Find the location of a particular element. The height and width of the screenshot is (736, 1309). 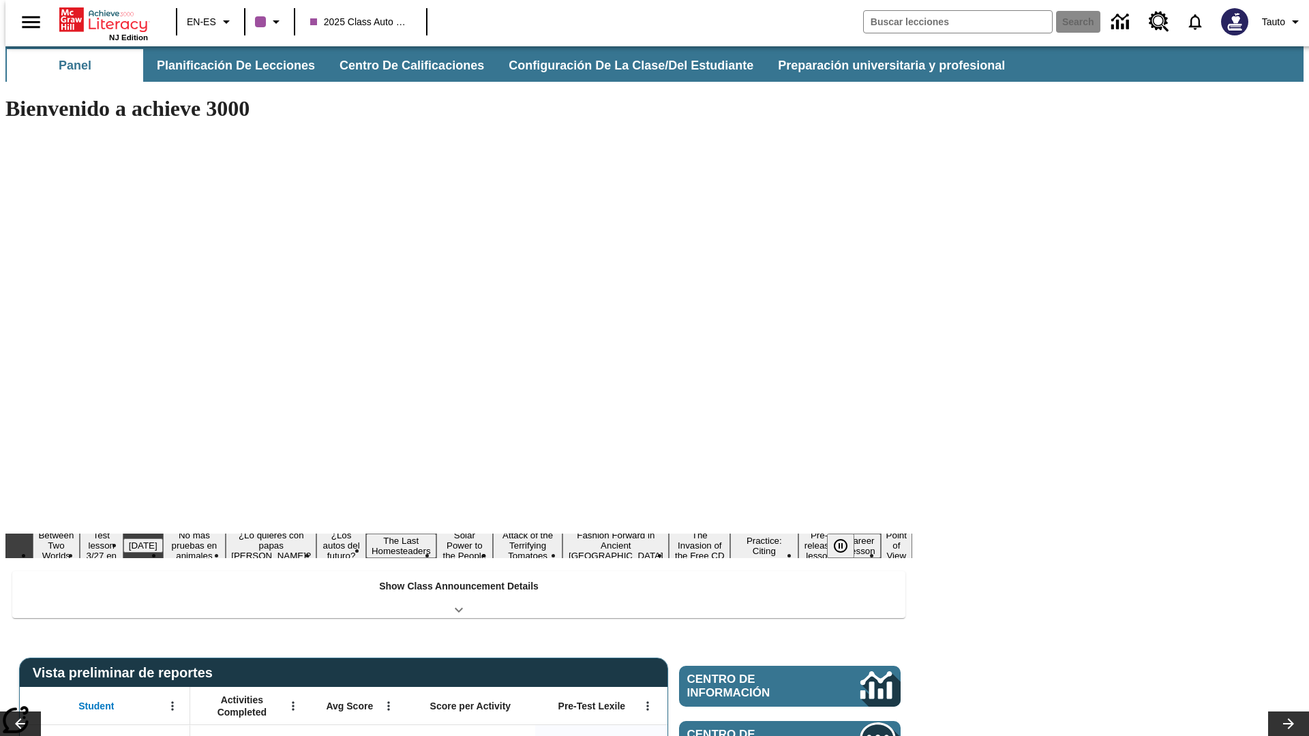

button: Slide 7 The Last Homesteaders is located at coordinates (401, 546).